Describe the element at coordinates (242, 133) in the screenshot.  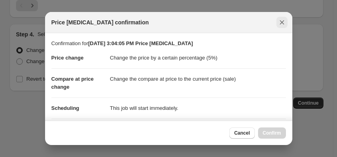
I see `button: Cancel` at that location.